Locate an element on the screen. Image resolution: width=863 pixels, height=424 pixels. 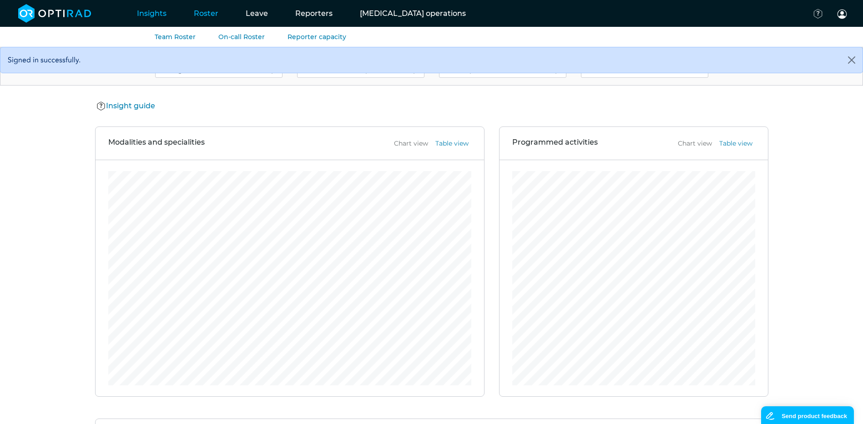
h3: Modalities and specialities is located at coordinates (157, 143).